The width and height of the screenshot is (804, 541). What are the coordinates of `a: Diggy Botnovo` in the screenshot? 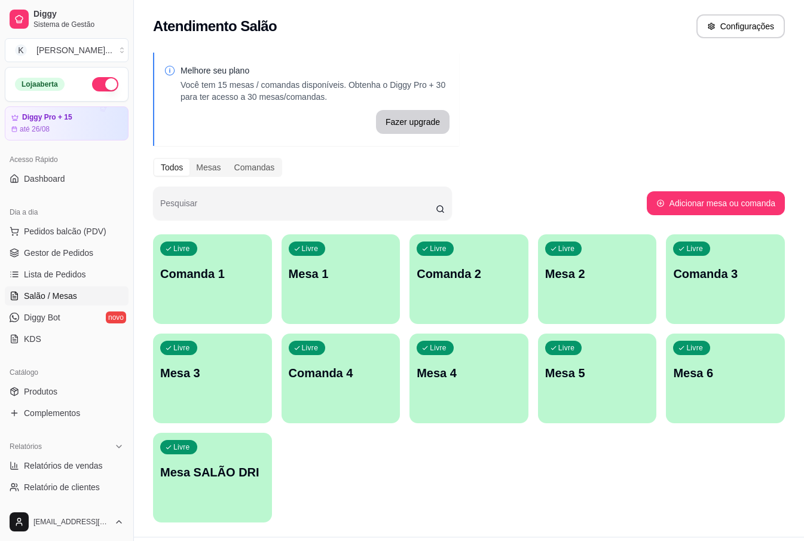 It's located at (66, 318).